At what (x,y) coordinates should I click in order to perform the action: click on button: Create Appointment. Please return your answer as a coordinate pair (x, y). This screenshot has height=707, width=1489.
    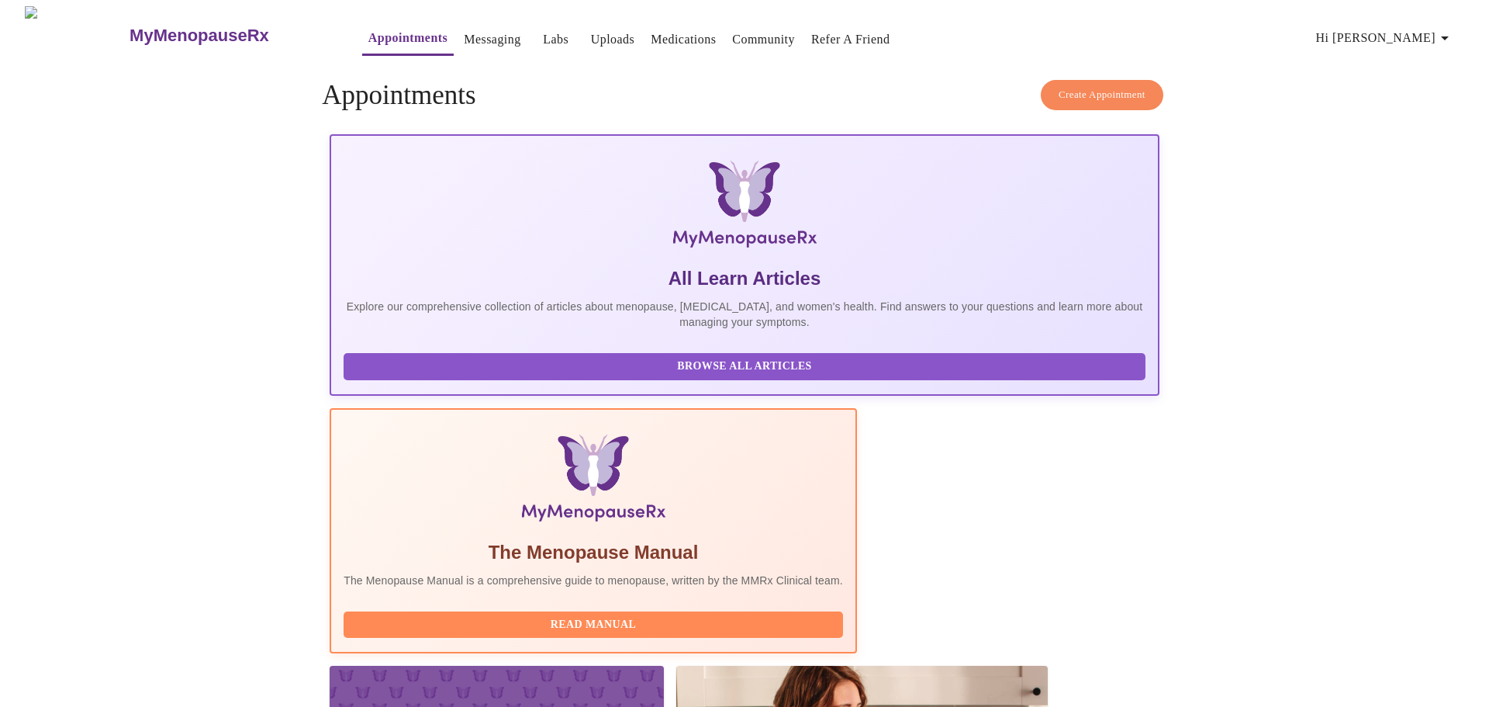
    Looking at the image, I should click on (1102, 95).